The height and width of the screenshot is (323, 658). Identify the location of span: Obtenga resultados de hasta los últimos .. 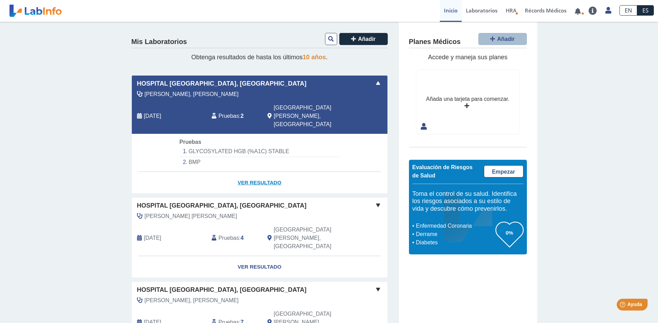
(259, 57).